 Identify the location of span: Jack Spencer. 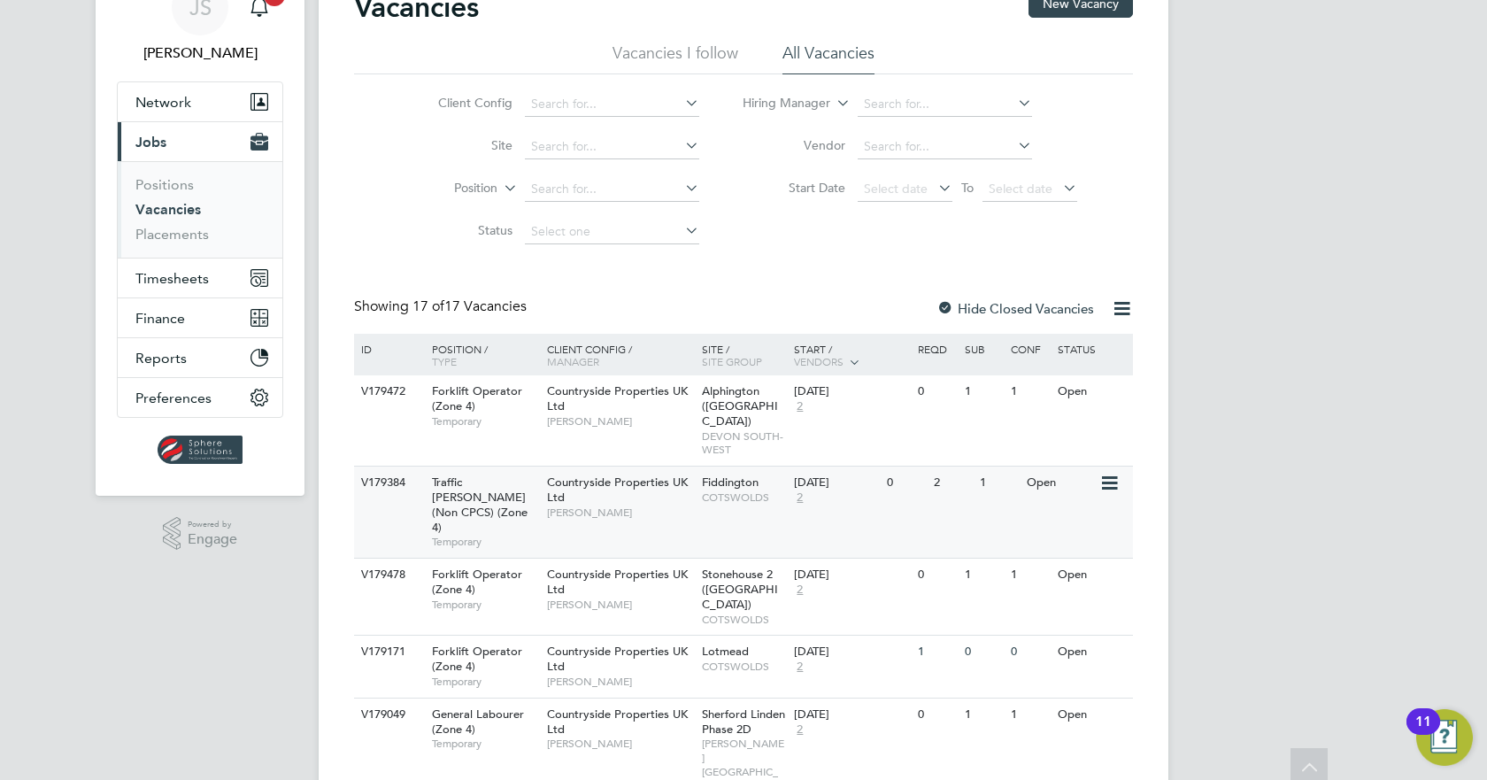
(200, 53).